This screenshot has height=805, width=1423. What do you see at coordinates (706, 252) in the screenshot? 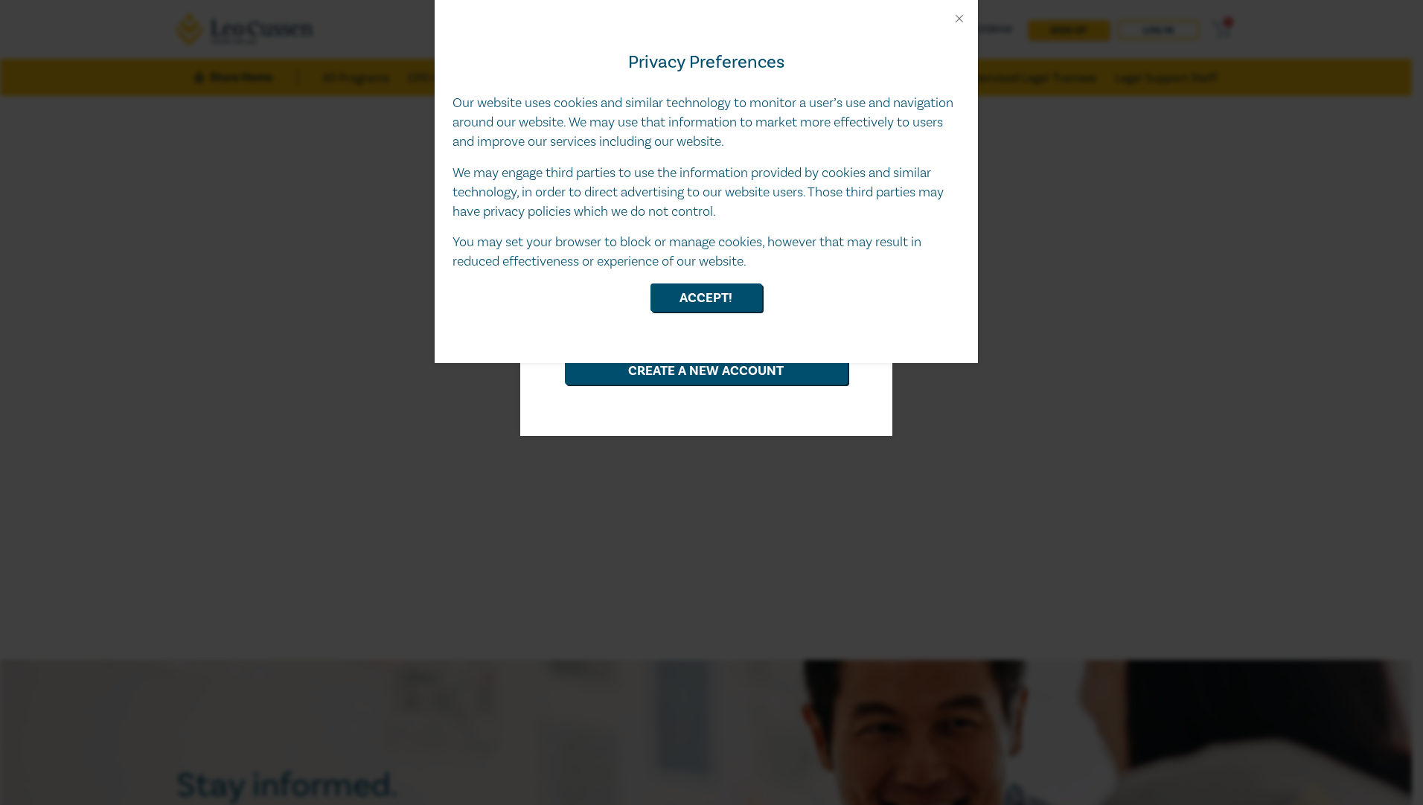
I see `p: You may set your browser to block or manage cookies, however that may result in reduced effective...` at bounding box center [706, 252].